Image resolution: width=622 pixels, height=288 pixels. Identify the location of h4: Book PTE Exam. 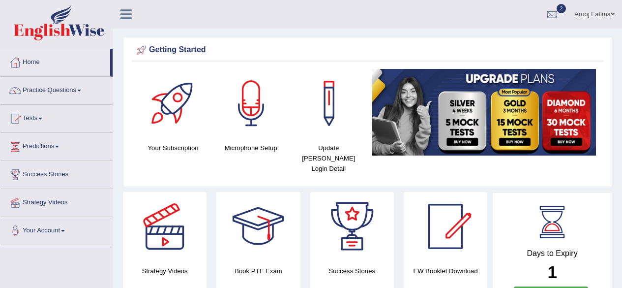
(258, 270).